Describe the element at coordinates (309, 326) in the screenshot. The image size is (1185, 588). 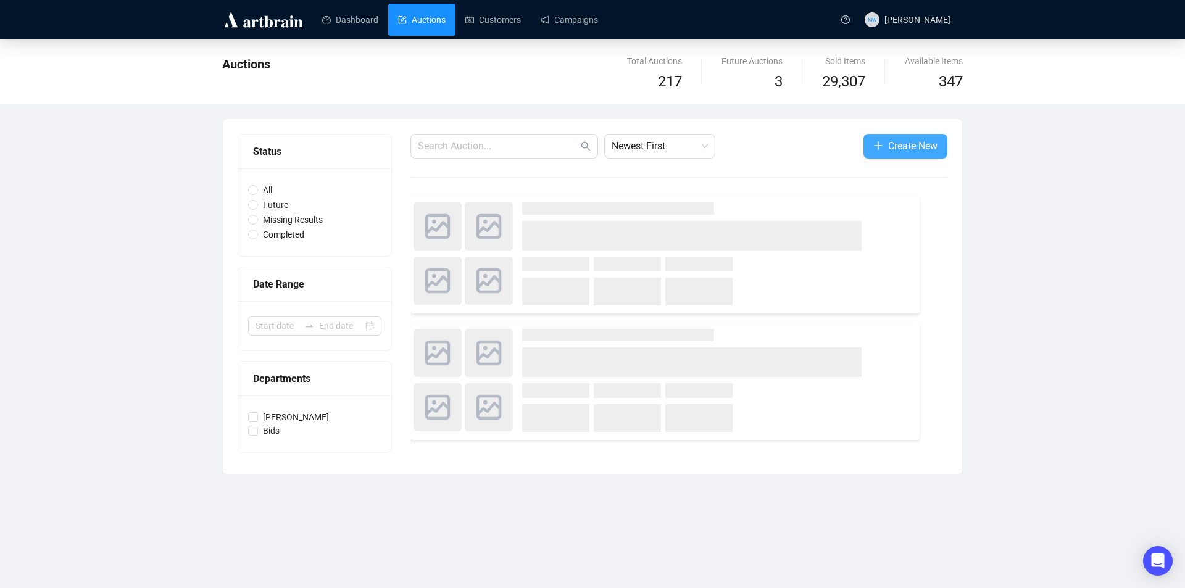
I see `span: to` at that location.